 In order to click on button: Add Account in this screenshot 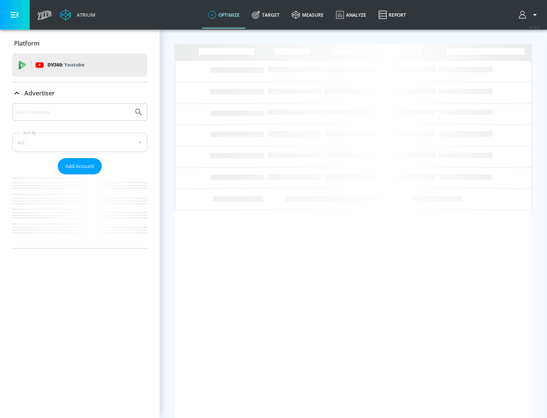, I will do `click(80, 166)`.